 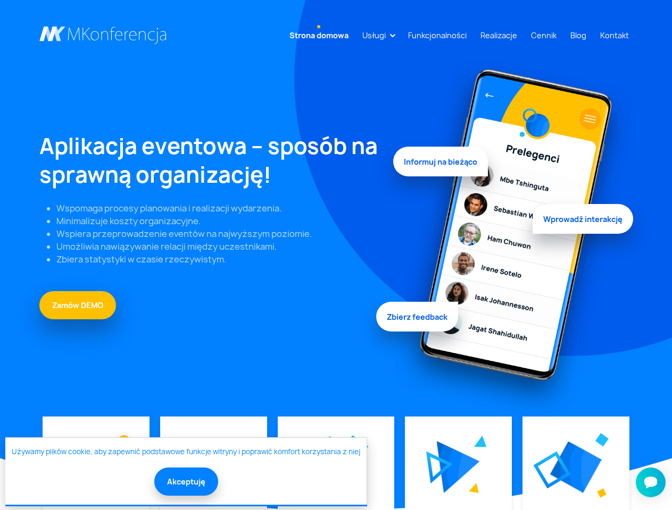 What do you see at coordinates (218, 259) in the screenshot?
I see `li: Zbiera statystyki w czasie rzeczywistym.` at bounding box center [218, 259].